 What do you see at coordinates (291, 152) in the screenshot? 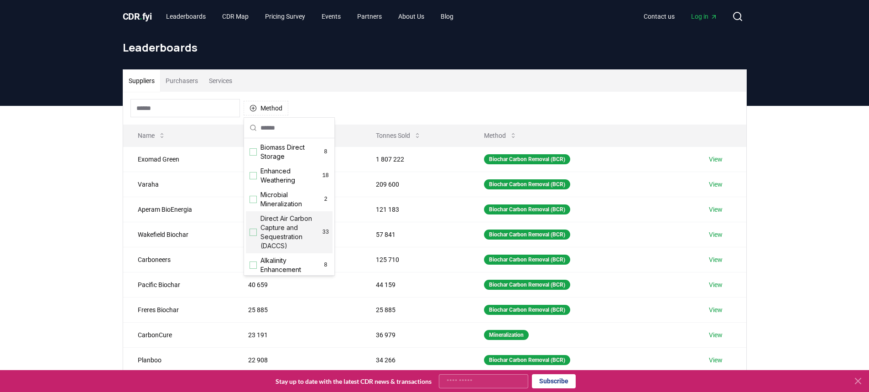
I see `span: Biomass Direct Storage` at bounding box center [291, 152].